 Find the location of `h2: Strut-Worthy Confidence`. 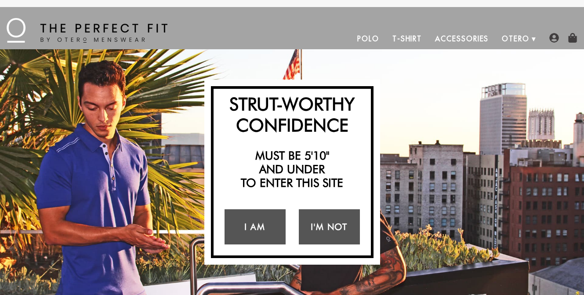

h2: Strut-Worthy Confidence is located at coordinates (292, 114).